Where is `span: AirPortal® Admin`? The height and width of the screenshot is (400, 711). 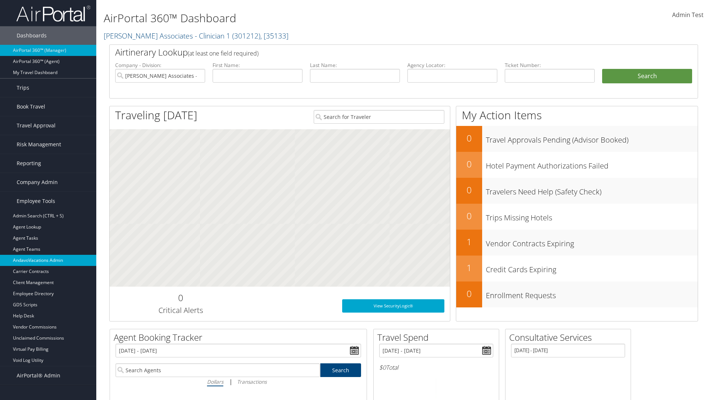
span: AirPortal® Admin is located at coordinates (39, 376).